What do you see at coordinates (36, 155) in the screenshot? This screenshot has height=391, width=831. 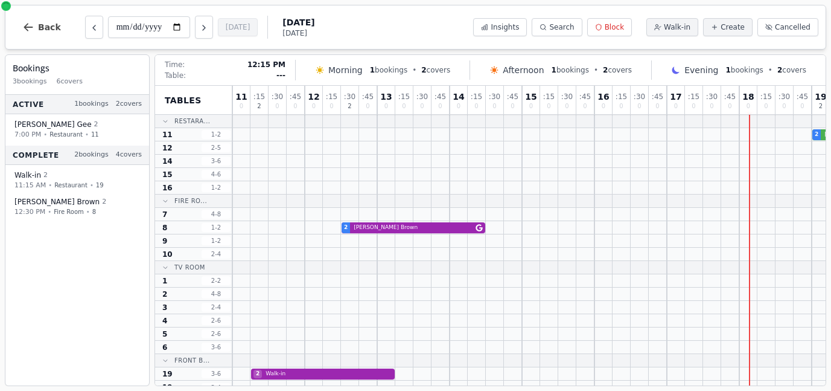 I see `span: Complete` at bounding box center [36, 155].